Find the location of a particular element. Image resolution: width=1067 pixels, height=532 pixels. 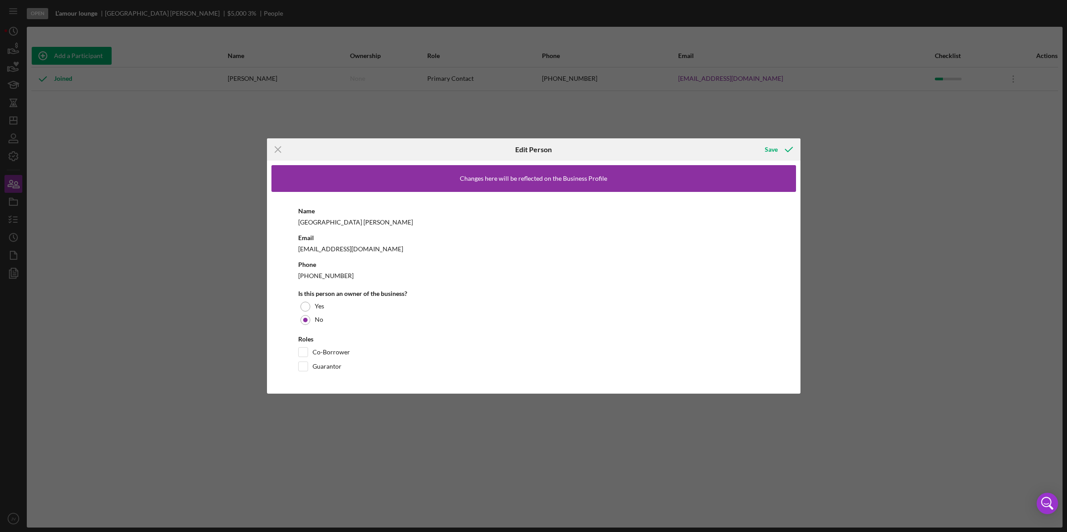

div: Save is located at coordinates (771, 150).